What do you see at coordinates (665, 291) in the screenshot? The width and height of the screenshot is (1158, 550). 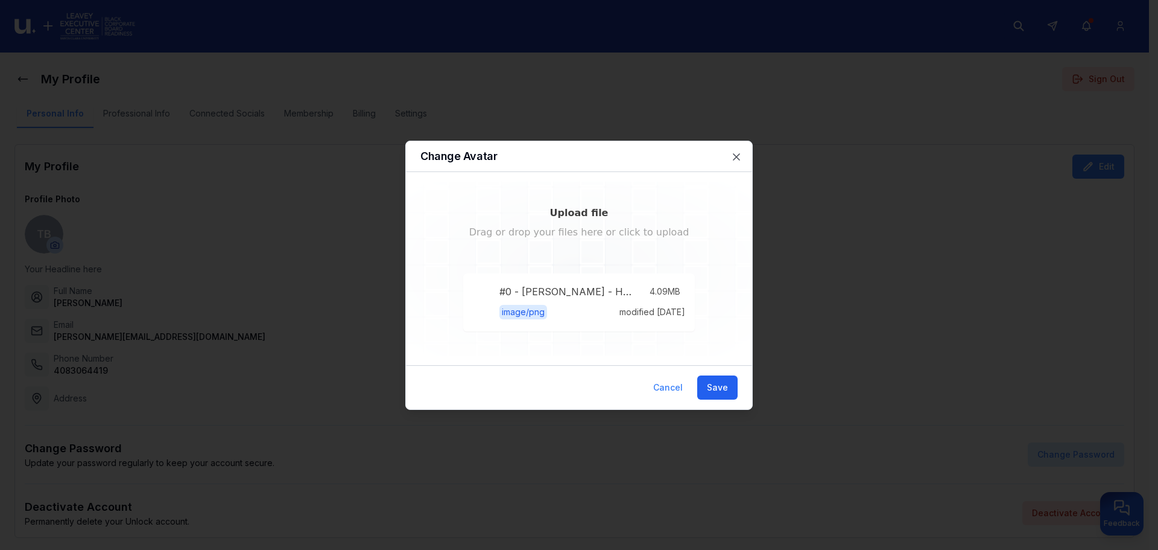 I see `p: 4.09 MB` at bounding box center [665, 291].